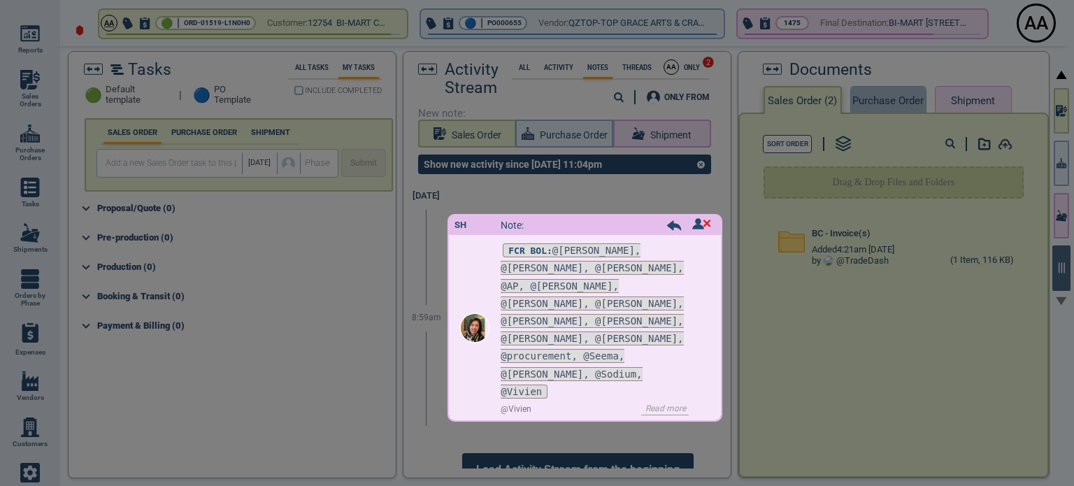  What do you see at coordinates (701, 224) in the screenshot?
I see `img: unread icon` at bounding box center [701, 224].